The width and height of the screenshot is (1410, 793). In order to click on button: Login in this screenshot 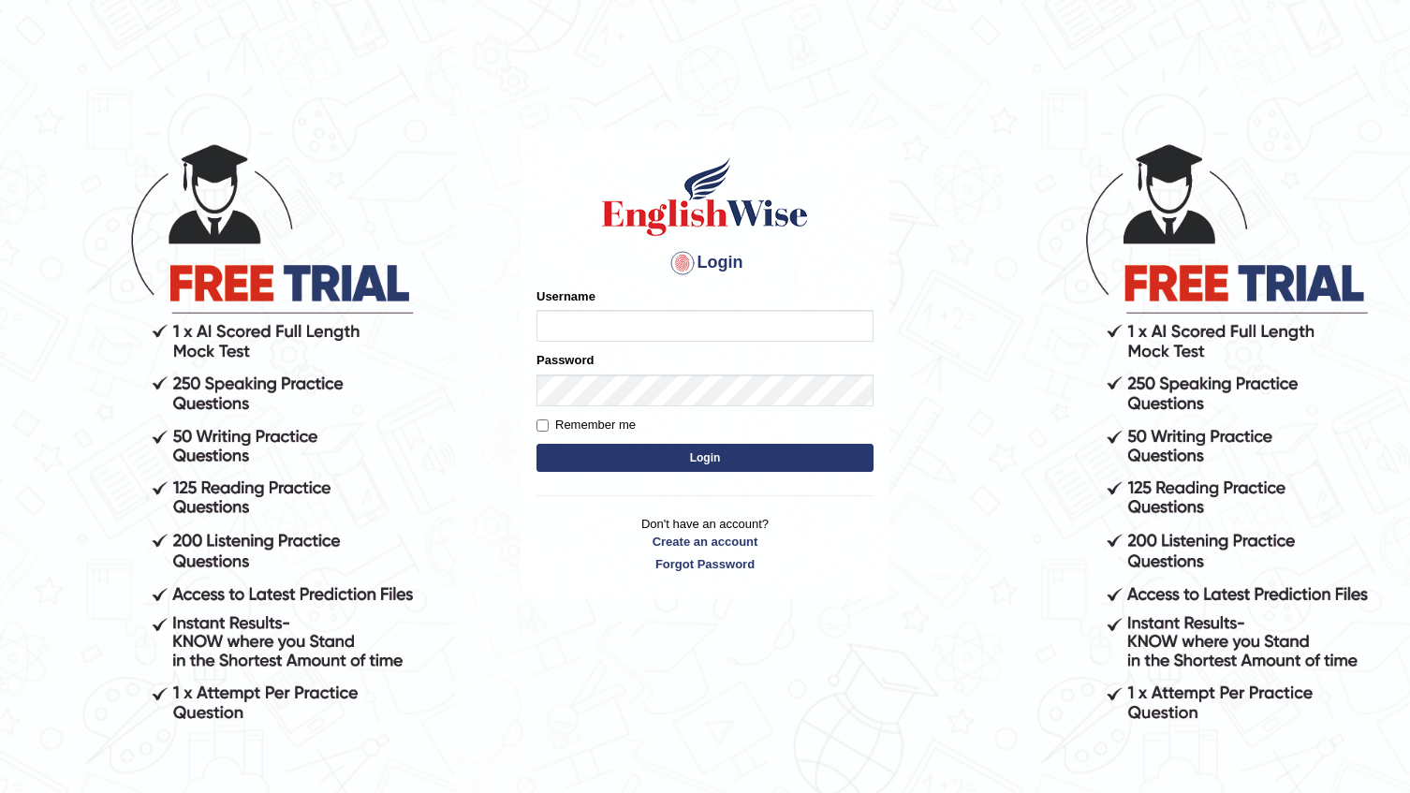, I will do `click(705, 458)`.